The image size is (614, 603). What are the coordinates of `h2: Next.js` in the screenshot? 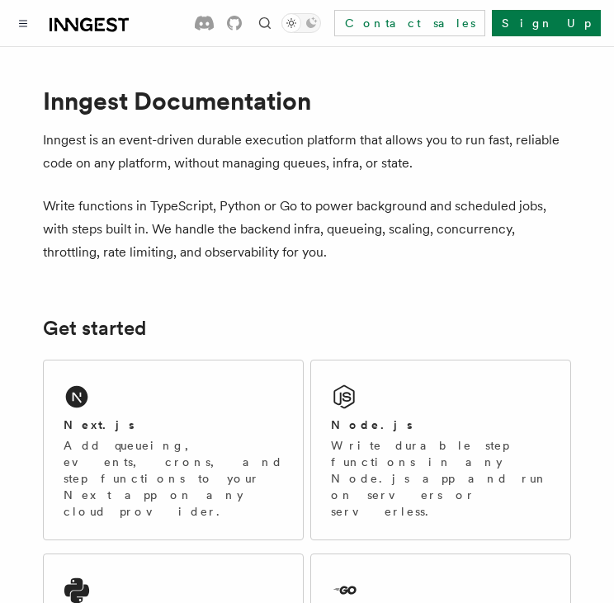 It's located at (99, 425).